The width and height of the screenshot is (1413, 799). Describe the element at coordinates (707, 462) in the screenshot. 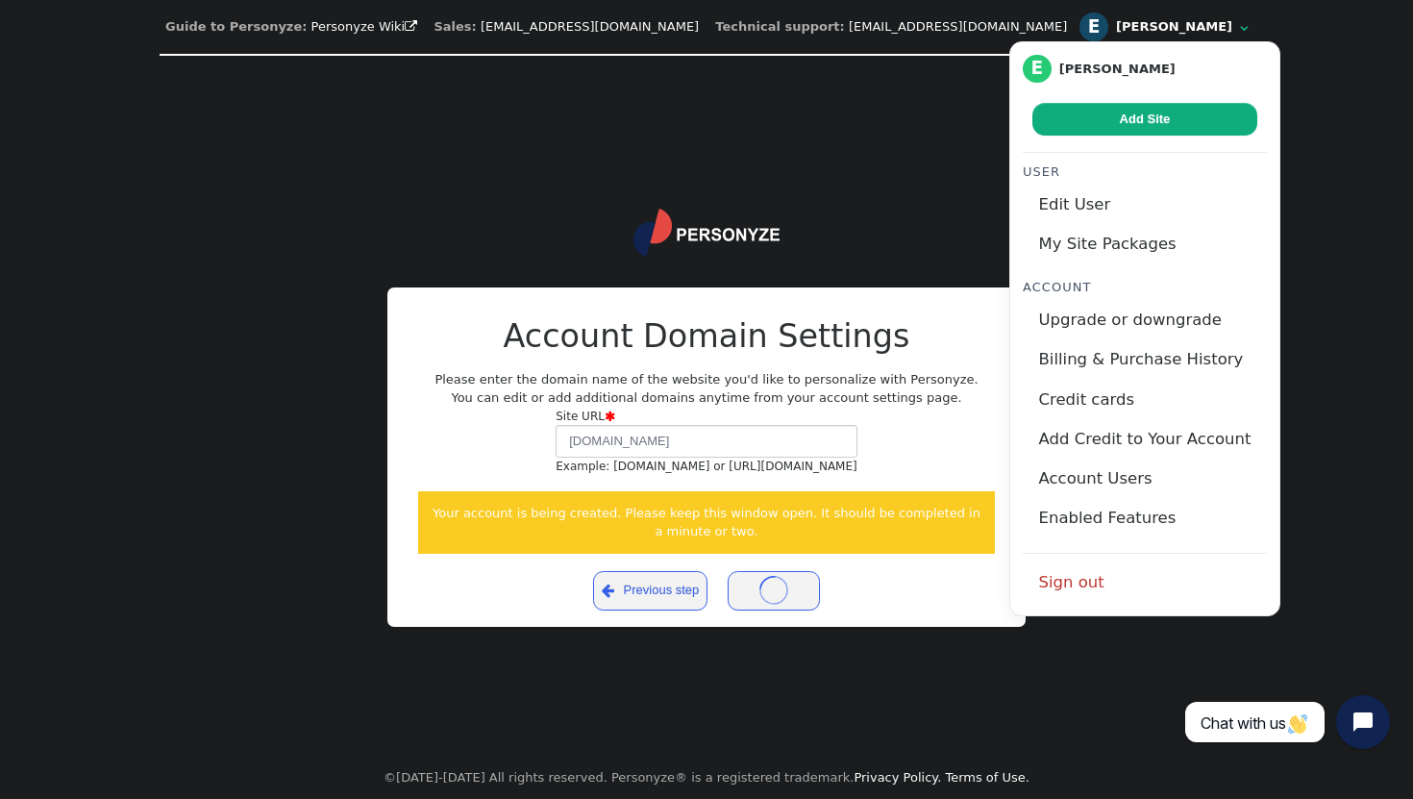

I see `div: Please enter the domain name of the website you'd like to personalize with Personyze. You can edi...` at that location.